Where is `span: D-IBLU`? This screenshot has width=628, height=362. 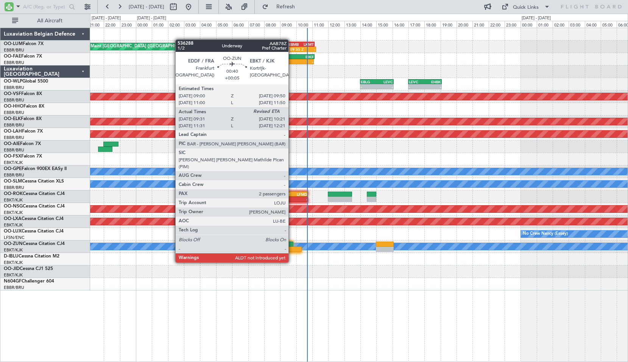
span: D-IBLU is located at coordinates (11, 256).